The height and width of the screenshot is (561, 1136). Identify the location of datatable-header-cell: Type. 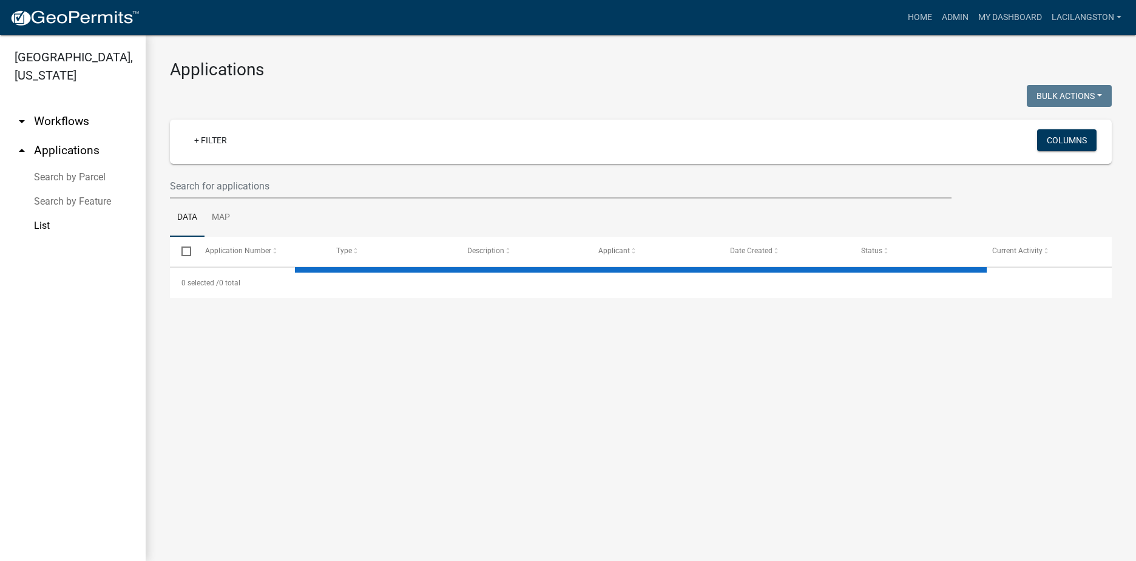
(390, 251).